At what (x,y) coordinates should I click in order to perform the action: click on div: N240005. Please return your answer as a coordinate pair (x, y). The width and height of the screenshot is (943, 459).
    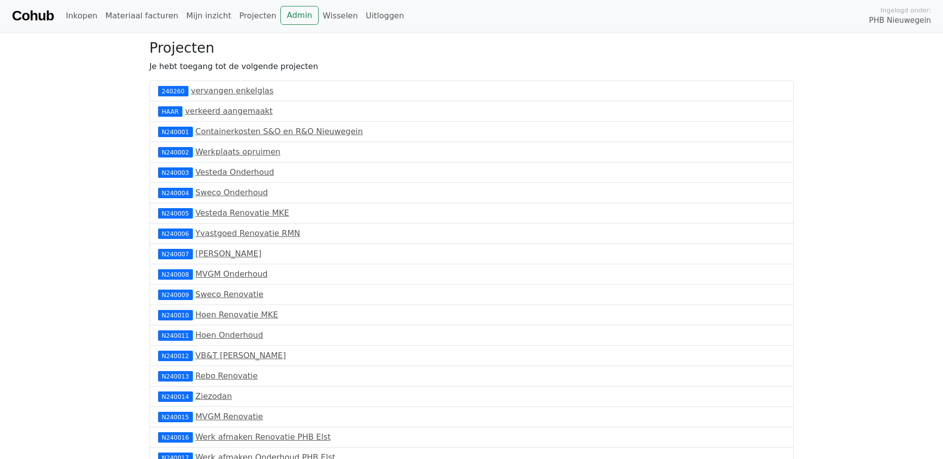
    Looking at the image, I should click on (175, 213).